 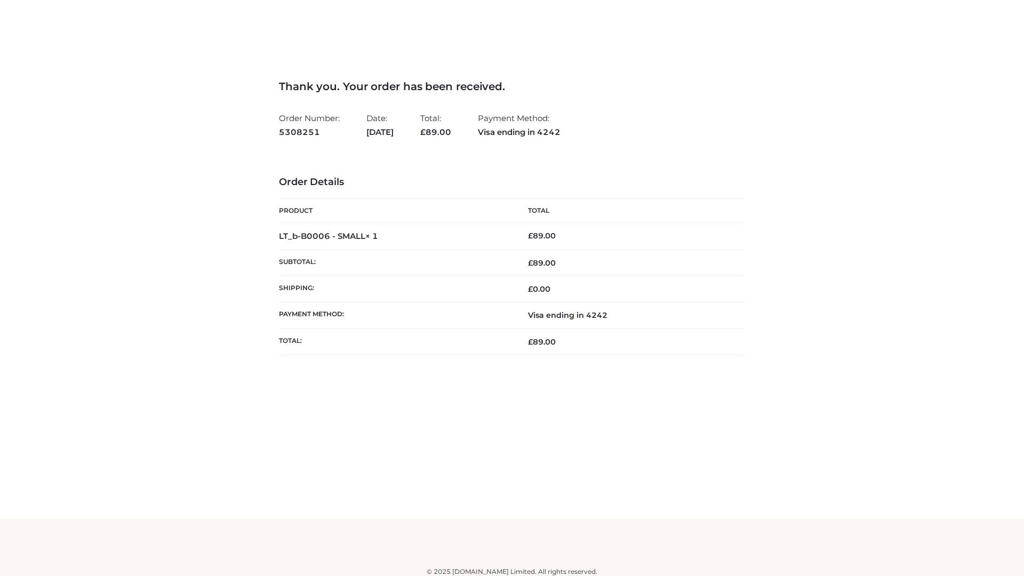 What do you see at coordinates (512, 86) in the screenshot?
I see `h3: Thank you. Your order has been received.` at bounding box center [512, 86].